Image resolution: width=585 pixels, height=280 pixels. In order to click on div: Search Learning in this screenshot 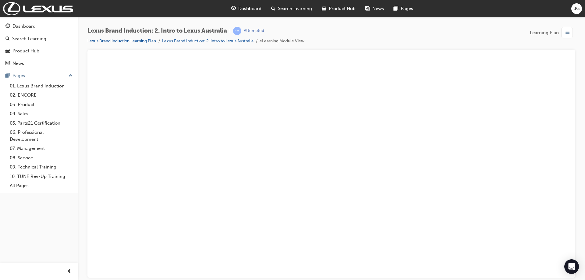, I will do `click(29, 39)`.